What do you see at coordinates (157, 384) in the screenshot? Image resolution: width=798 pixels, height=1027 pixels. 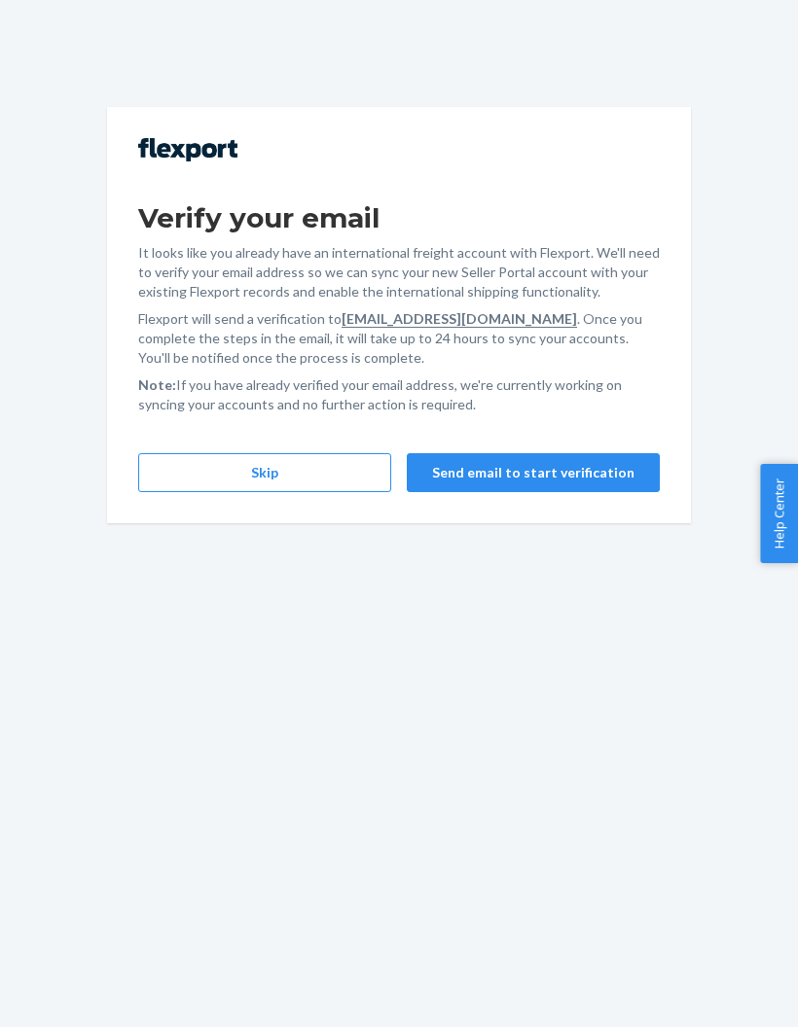 I see `strong: Note:` at bounding box center [157, 384].